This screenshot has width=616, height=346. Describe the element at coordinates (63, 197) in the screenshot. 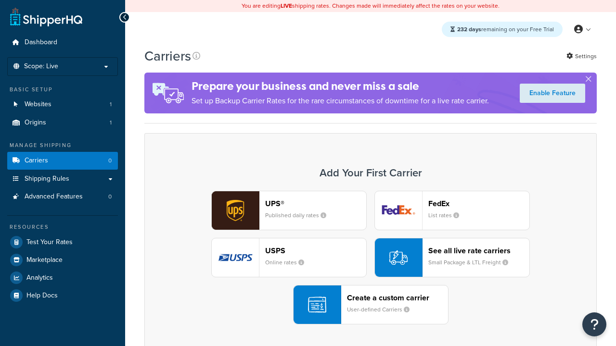

I see `li: Advanced Features` at that location.